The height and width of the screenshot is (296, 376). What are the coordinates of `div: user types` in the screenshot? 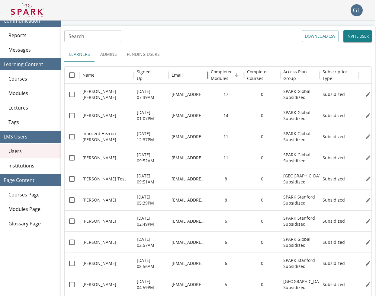 It's located at (218, 54).